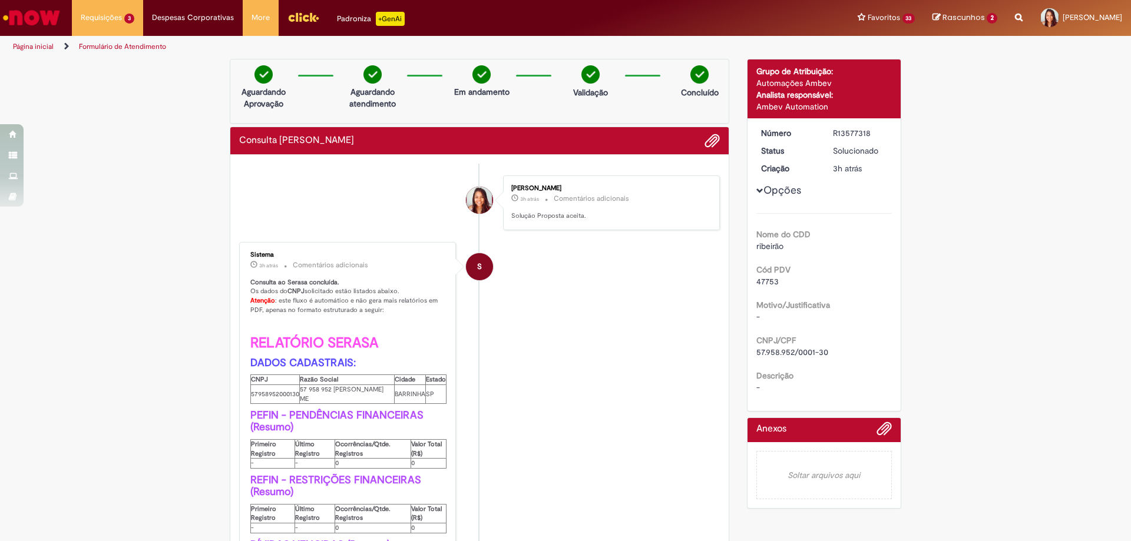  What do you see at coordinates (101, 18) in the screenshot?
I see `span: Requisições` at bounding box center [101, 18].